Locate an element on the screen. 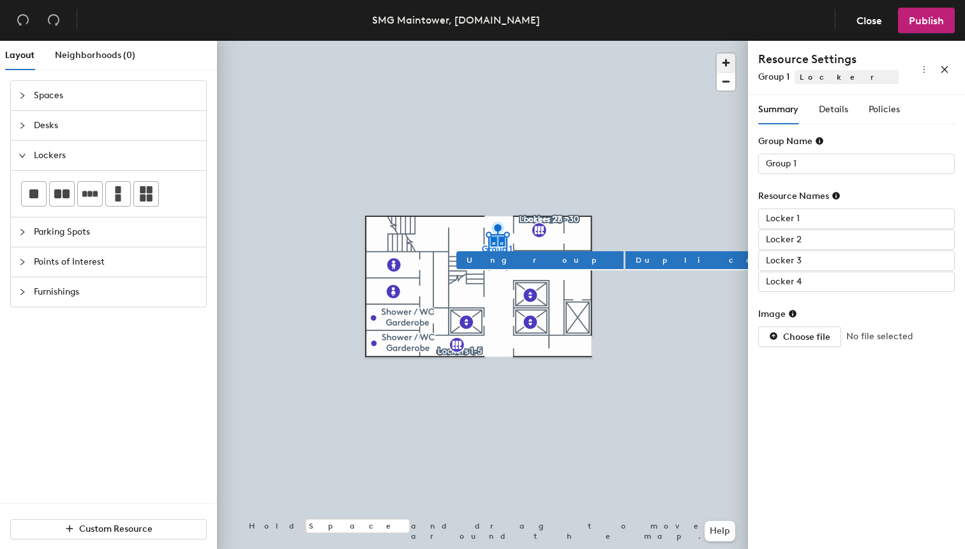 This screenshot has height=549, width=965. button: Publish is located at coordinates (926, 20).